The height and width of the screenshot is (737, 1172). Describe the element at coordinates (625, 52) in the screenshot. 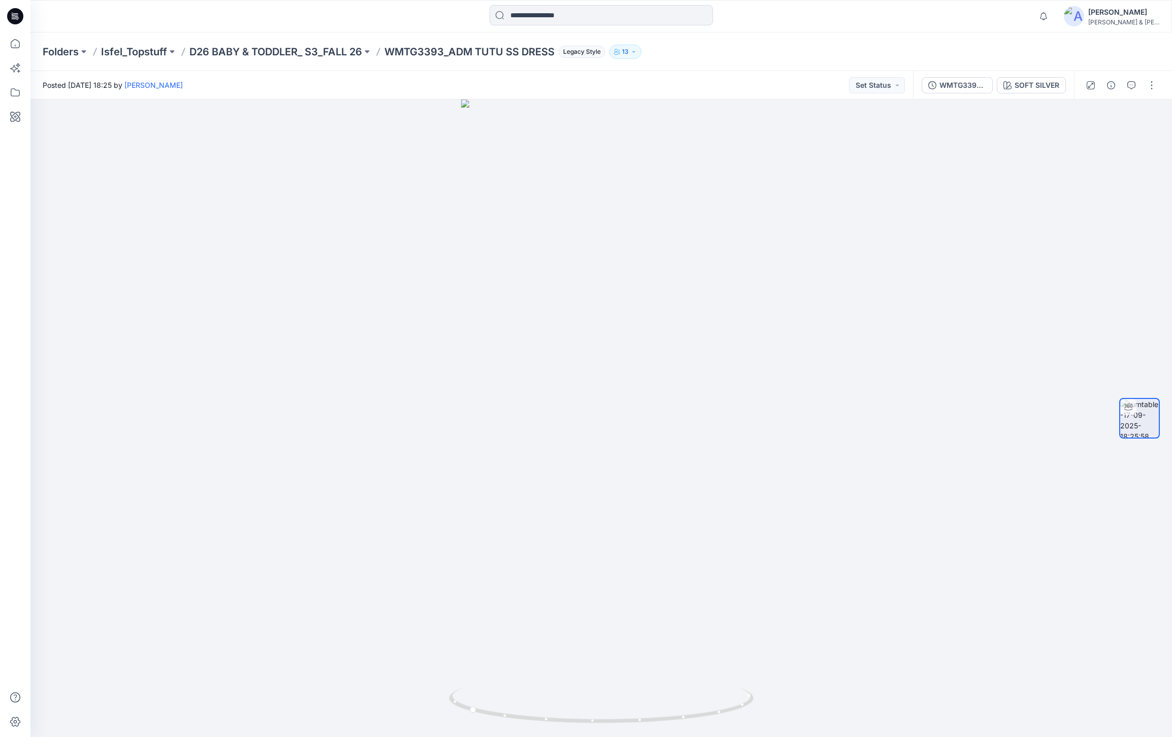

I see `button: 13` at that location.